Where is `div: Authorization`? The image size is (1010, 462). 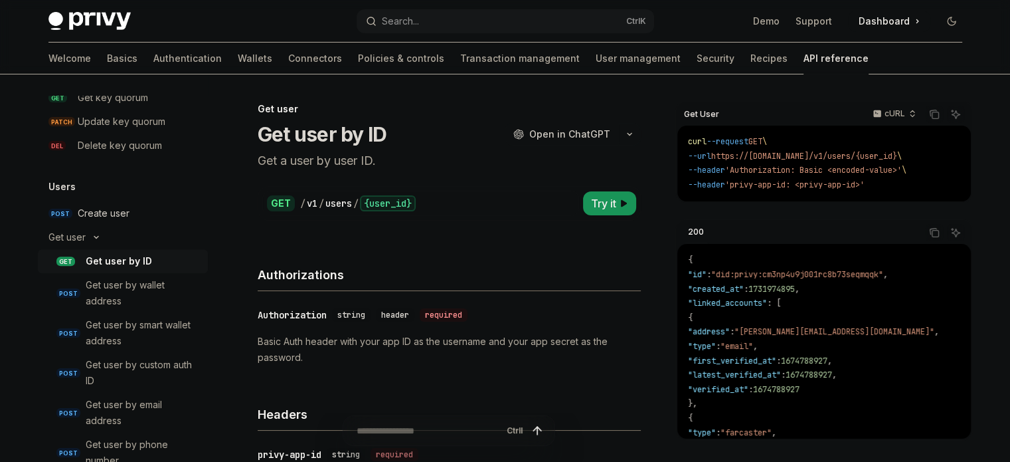 div: Authorization is located at coordinates (292, 315).